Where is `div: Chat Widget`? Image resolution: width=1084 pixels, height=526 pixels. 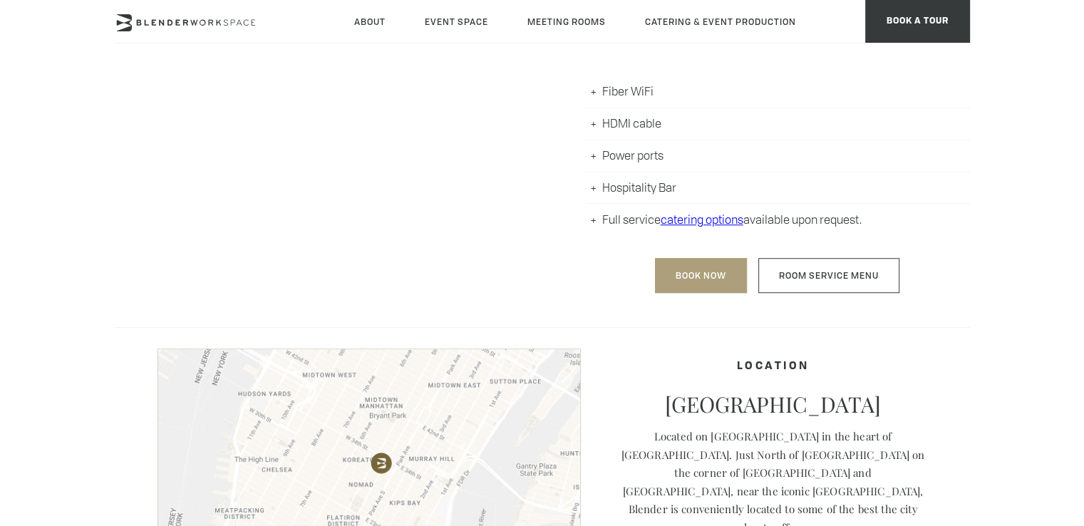
div: Chat Widget is located at coordinates (1049, 492).